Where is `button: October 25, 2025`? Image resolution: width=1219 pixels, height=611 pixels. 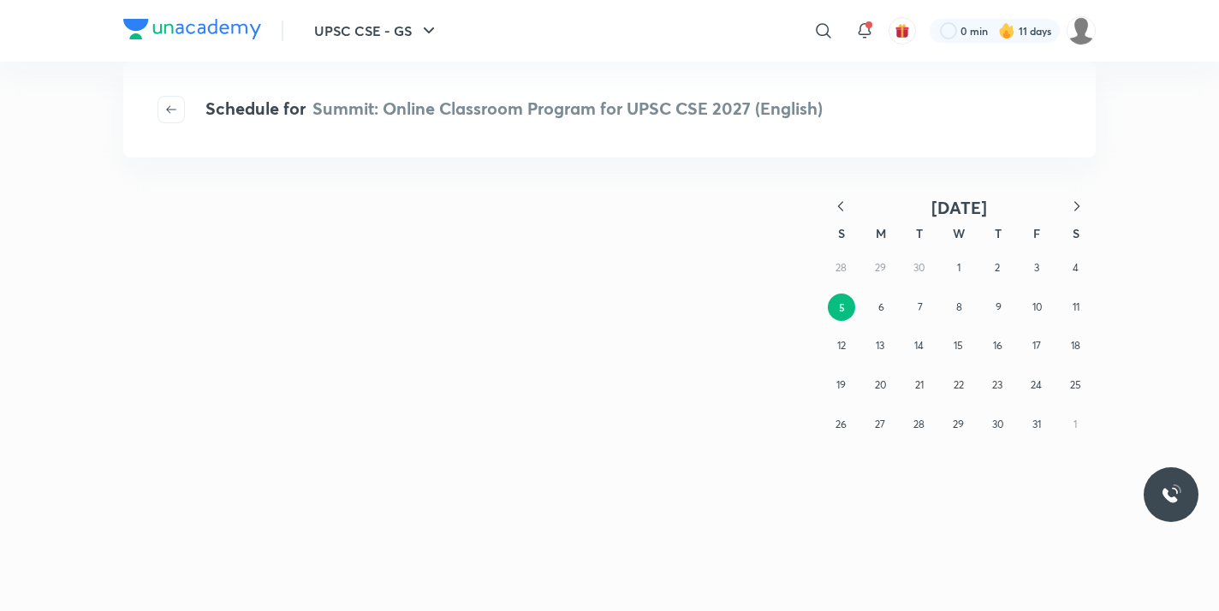
button: October 25, 2025 is located at coordinates (1075, 385).